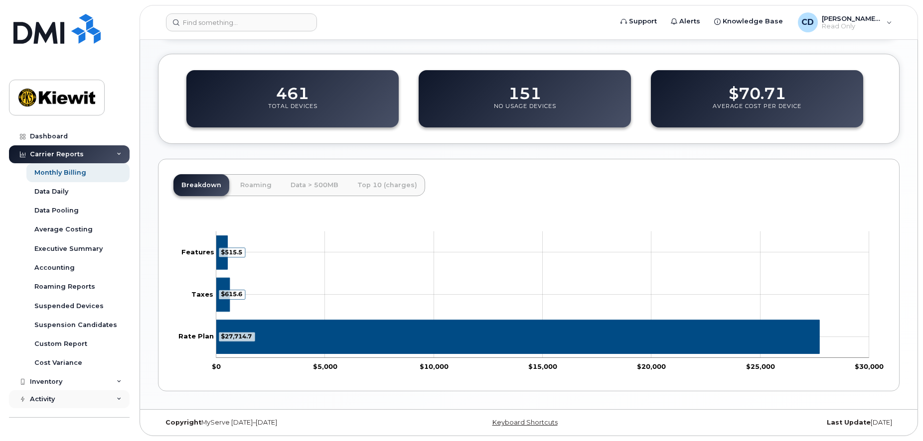  Describe the element at coordinates (525, 112) in the screenshot. I see `p: No Usage Devices` at that location.